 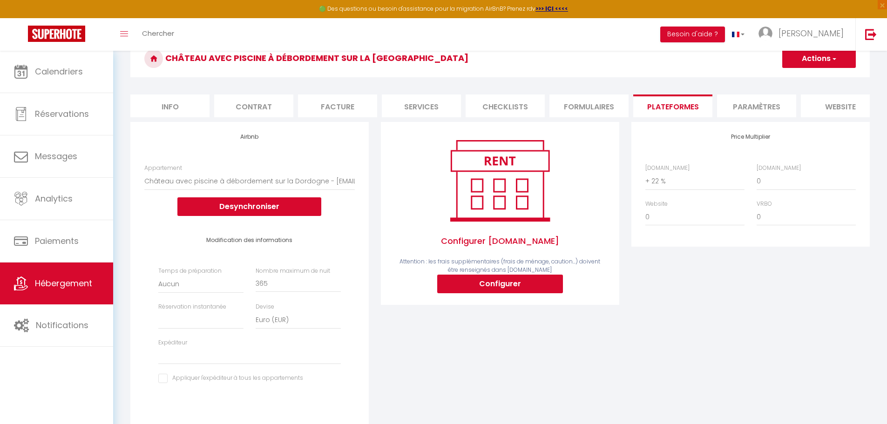 What do you see at coordinates (62, 114) in the screenshot?
I see `span: Réservations` at bounding box center [62, 114].